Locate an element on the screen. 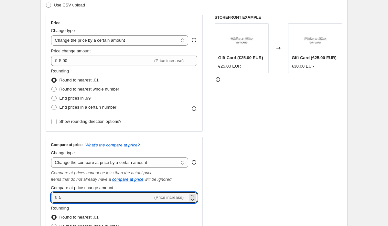  span: Show rounding direction options? is located at coordinates (91, 121).